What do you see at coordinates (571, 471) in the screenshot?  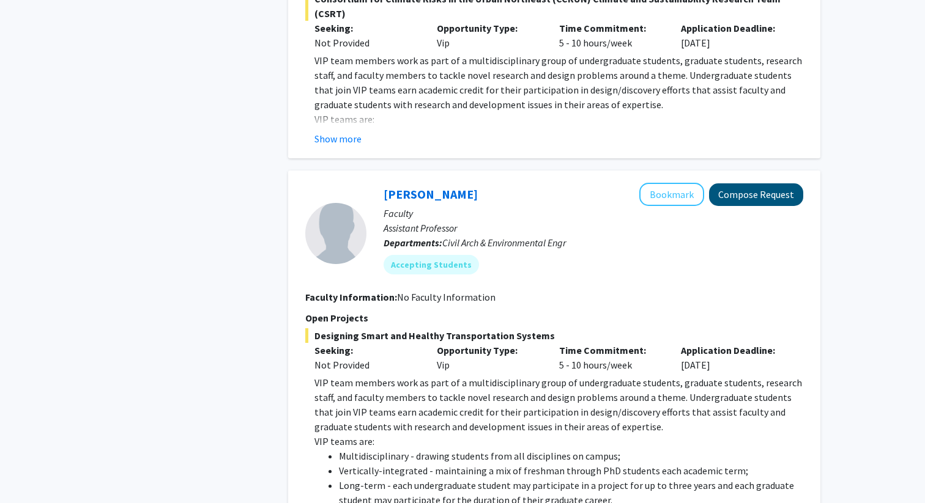 I see `li: Vertically-integrated - maintaining a mix of freshman through PhD students each academic term;` at bounding box center [571, 471].